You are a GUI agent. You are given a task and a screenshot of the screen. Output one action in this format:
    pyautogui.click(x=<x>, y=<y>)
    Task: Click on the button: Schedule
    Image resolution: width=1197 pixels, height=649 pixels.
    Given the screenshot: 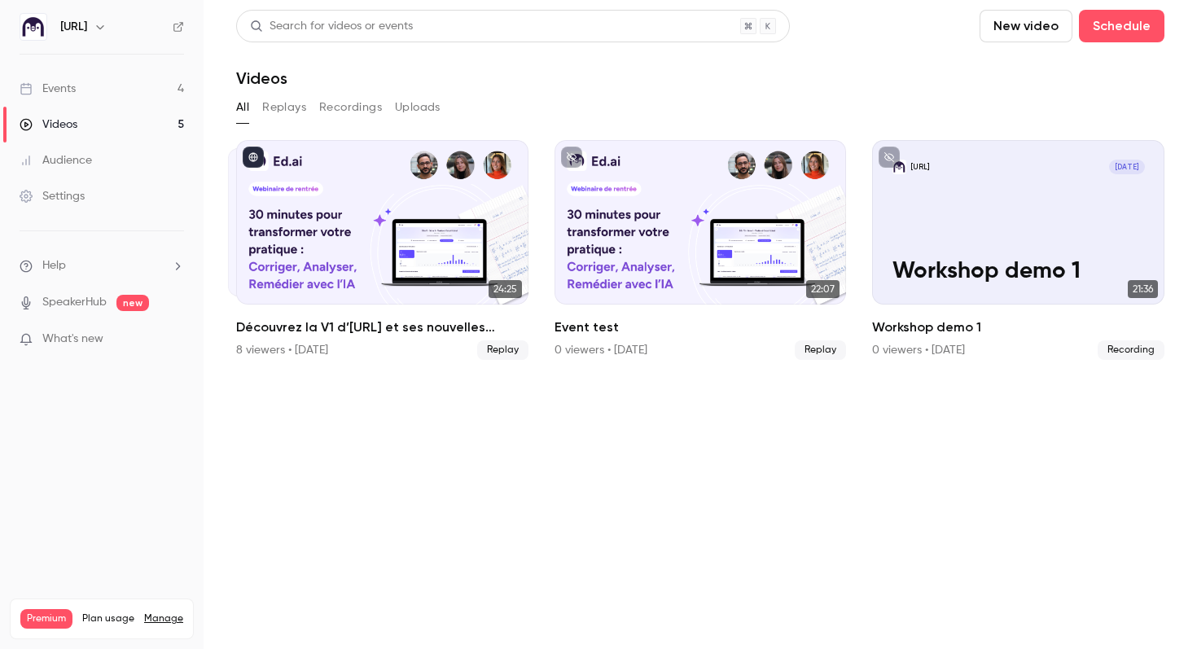 What is the action you would take?
    pyautogui.click(x=1122, y=26)
    